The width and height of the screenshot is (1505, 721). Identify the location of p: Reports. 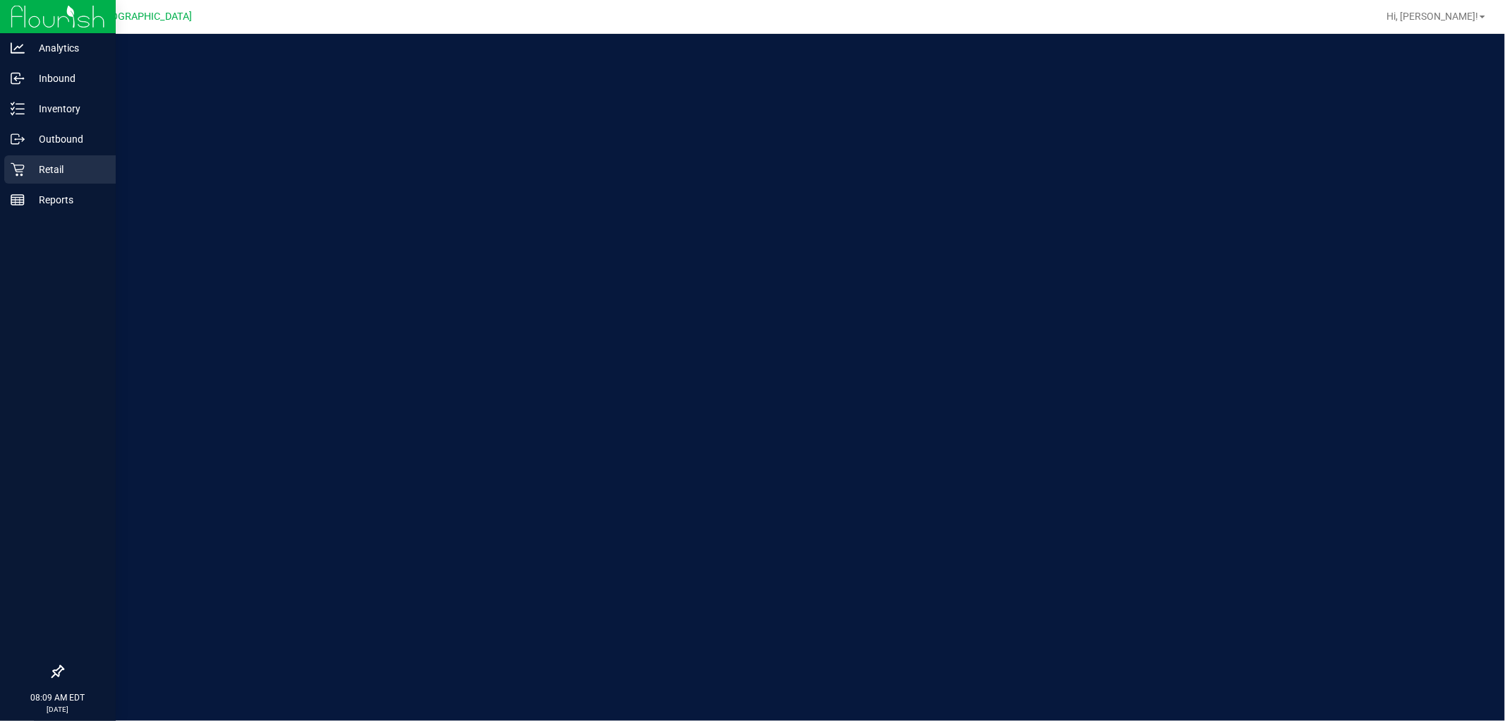
(67, 200).